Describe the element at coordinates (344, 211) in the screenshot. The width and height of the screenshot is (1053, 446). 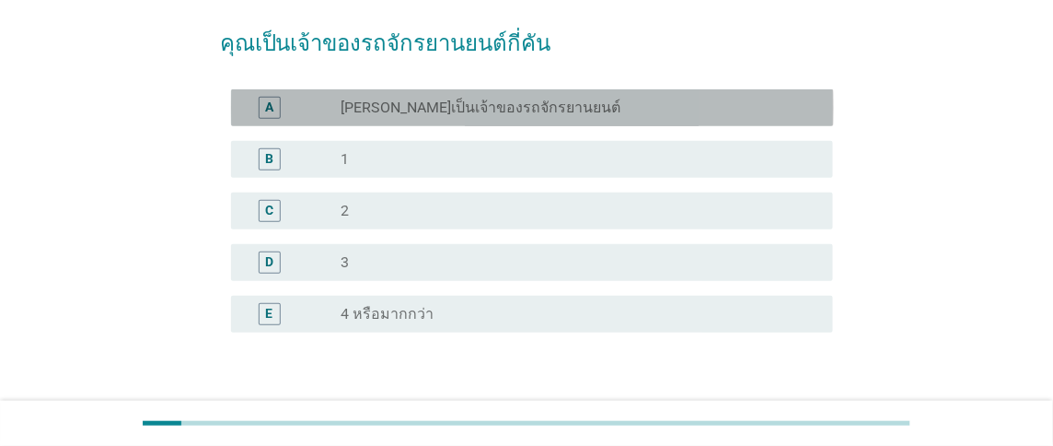
I see `label: 2` at that location.